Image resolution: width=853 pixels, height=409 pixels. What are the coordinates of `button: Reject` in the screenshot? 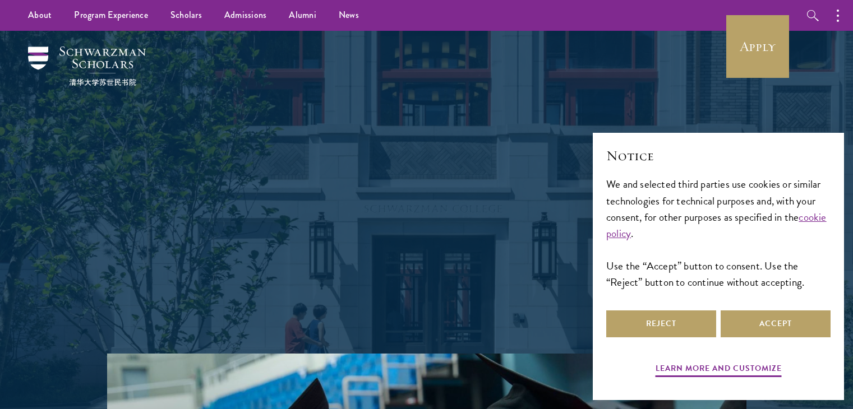 It's located at (661, 324).